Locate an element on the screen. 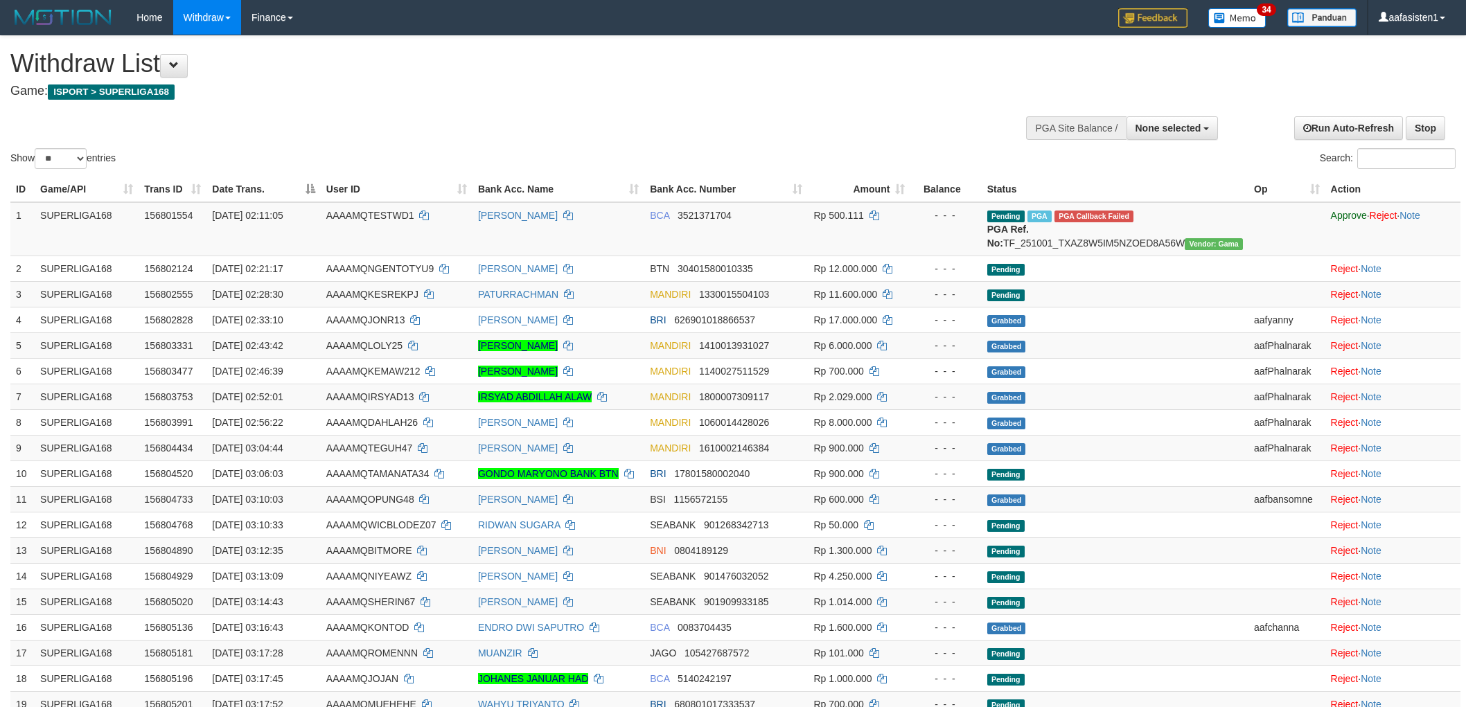 The image size is (1466, 707). span: 156804434 is located at coordinates (168, 448).